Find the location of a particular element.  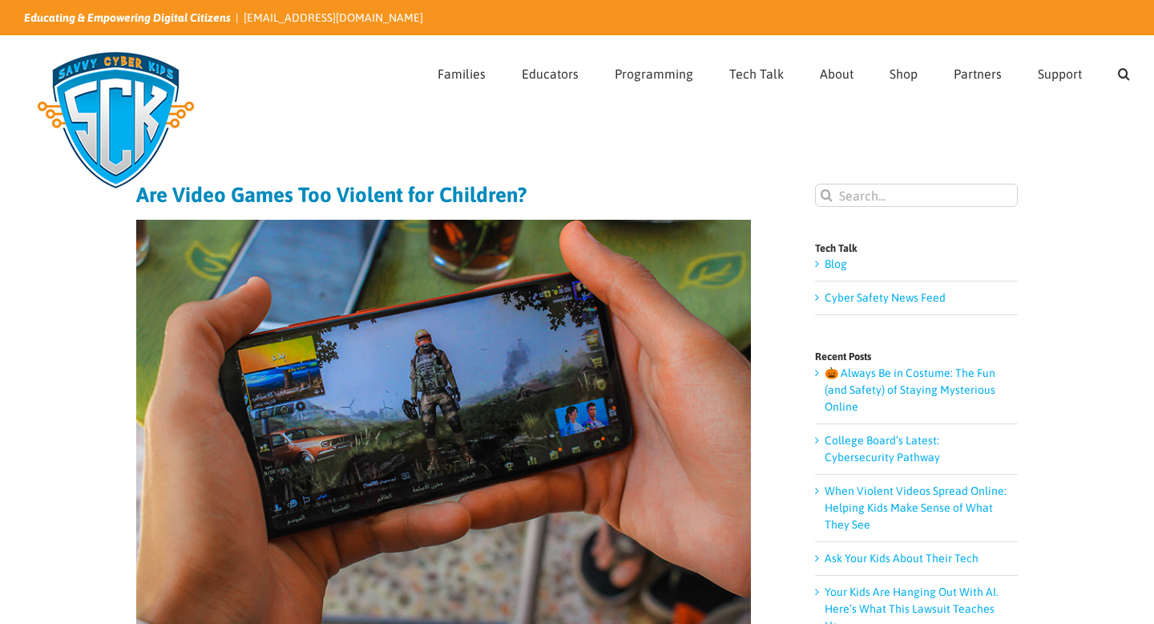

a: Ask Your Kids About Their Tech is located at coordinates (902, 558).